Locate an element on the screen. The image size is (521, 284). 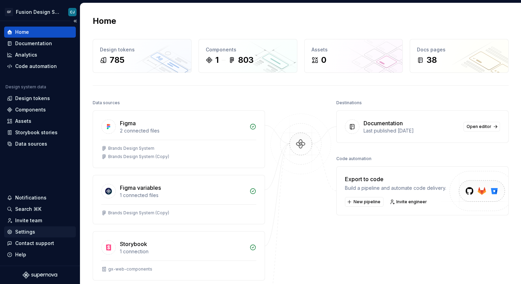
a: Assets0 is located at coordinates (354, 56).